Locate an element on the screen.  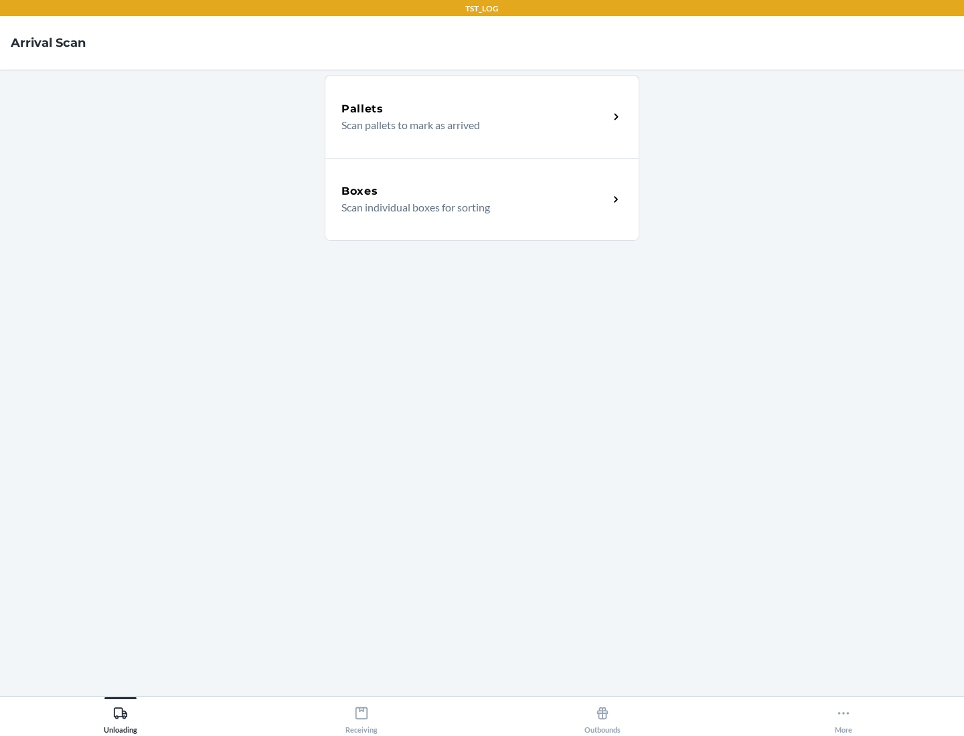
div: More is located at coordinates (843, 717).